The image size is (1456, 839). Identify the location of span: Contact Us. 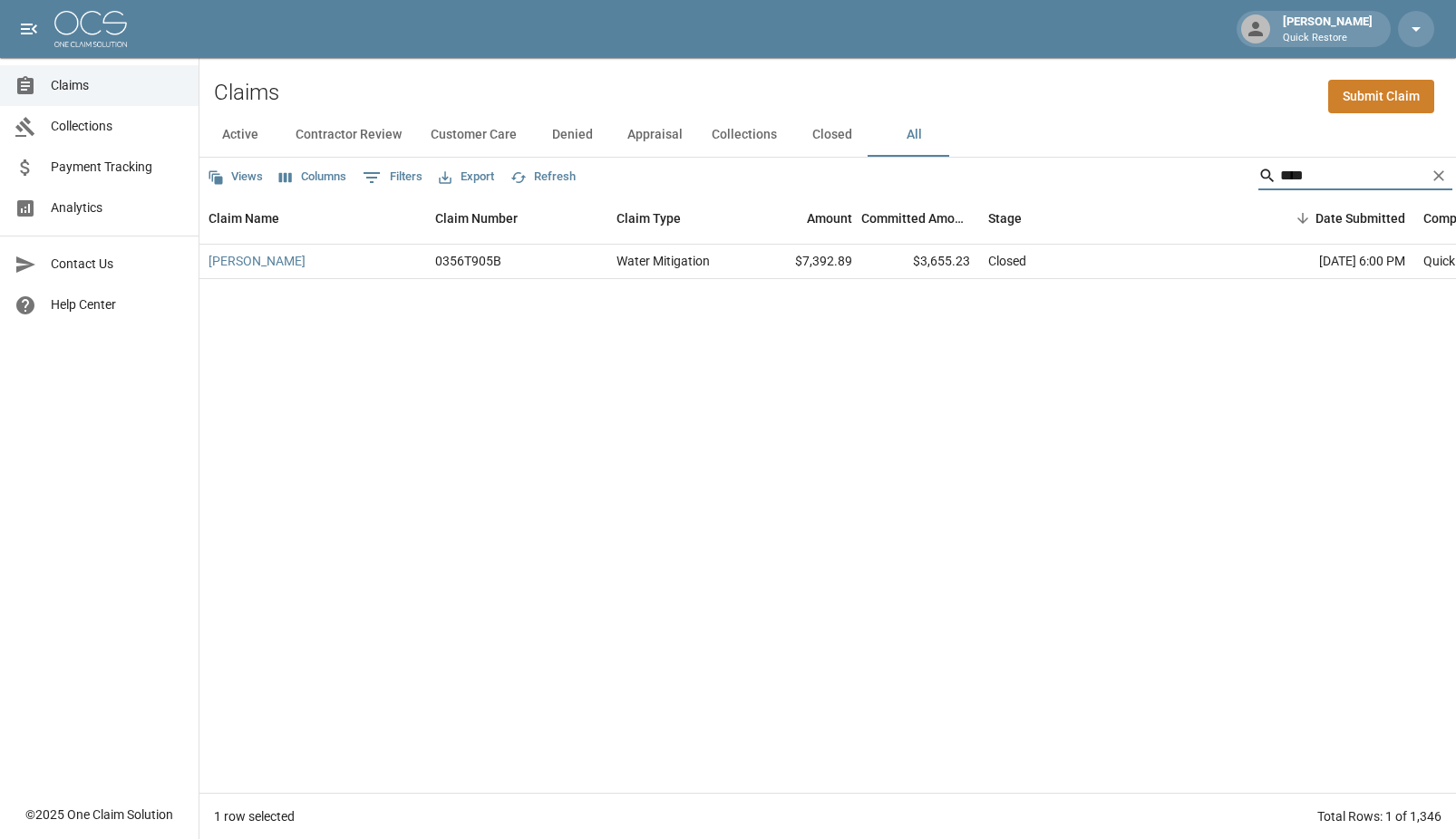
(117, 264).